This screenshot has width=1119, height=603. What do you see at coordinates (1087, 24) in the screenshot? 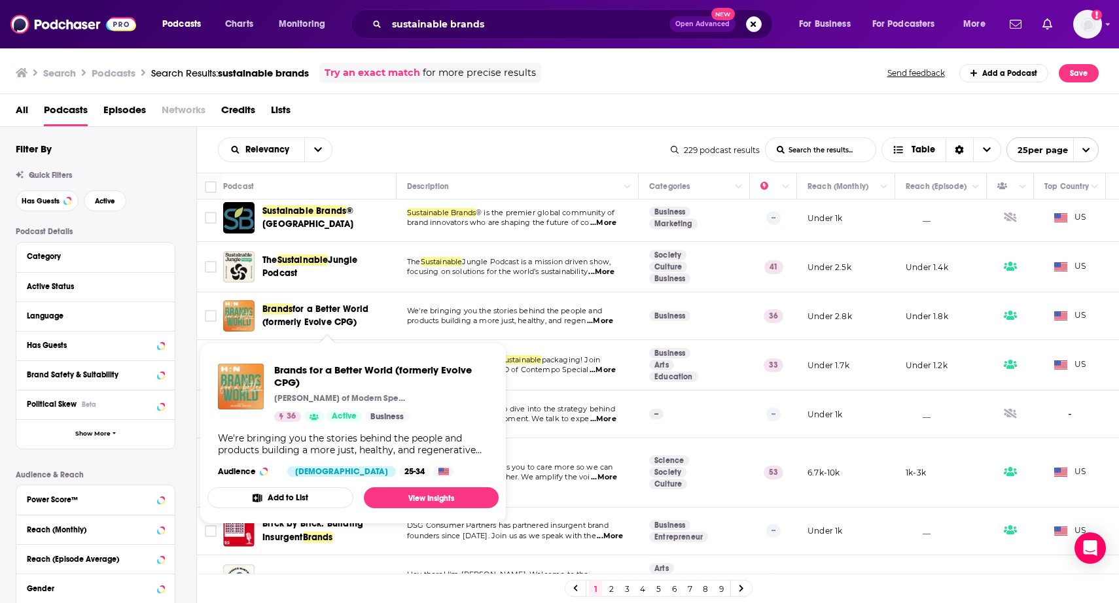
I see `button: Show profile menu` at bounding box center [1087, 24].